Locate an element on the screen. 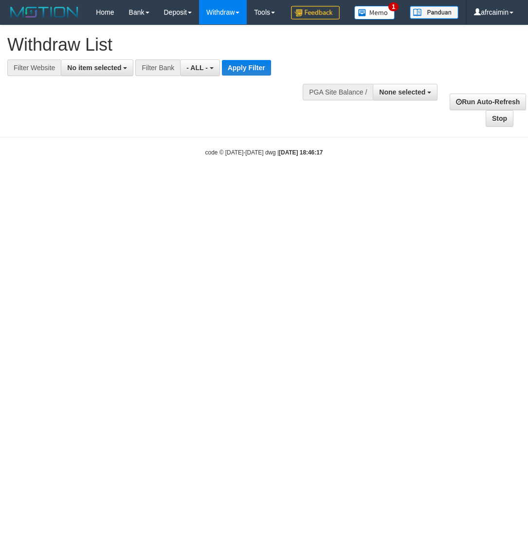  span: No item selected is located at coordinates (94, 68).